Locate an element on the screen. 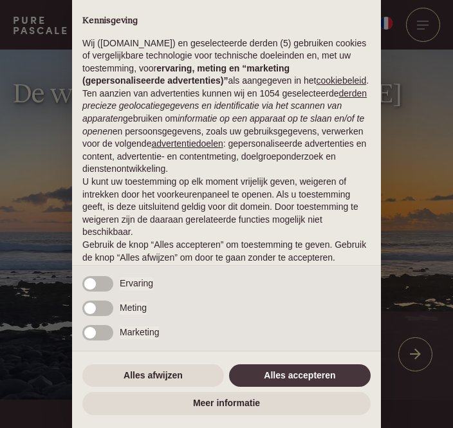 Image resolution: width=453 pixels, height=428 pixels. span: Meting is located at coordinates (133, 308).